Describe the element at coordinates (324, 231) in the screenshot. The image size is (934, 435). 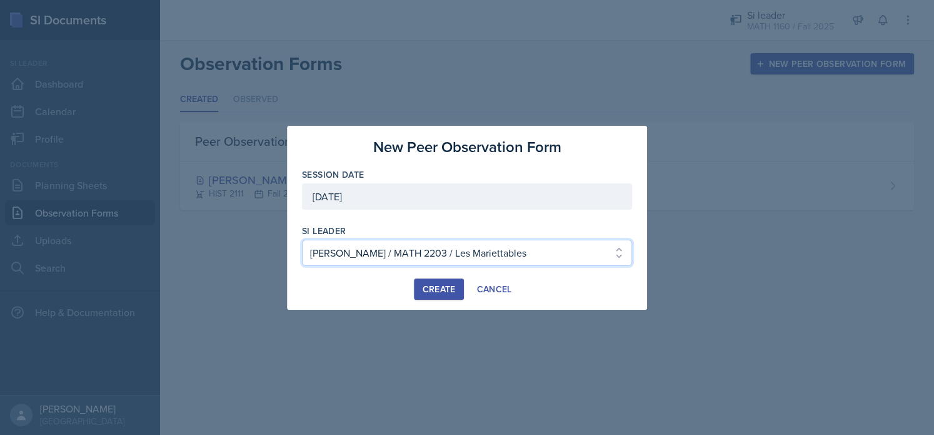
I see `label: si leader` at that location.